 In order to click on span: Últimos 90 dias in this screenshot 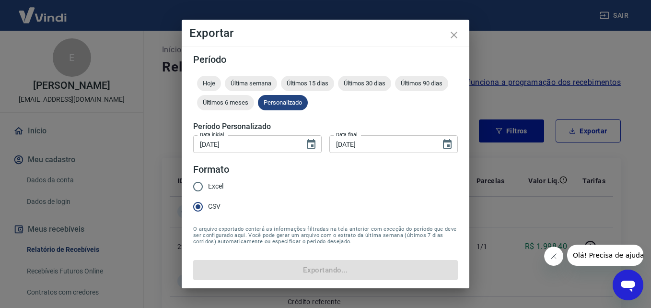, I will do `click(421, 83)`.